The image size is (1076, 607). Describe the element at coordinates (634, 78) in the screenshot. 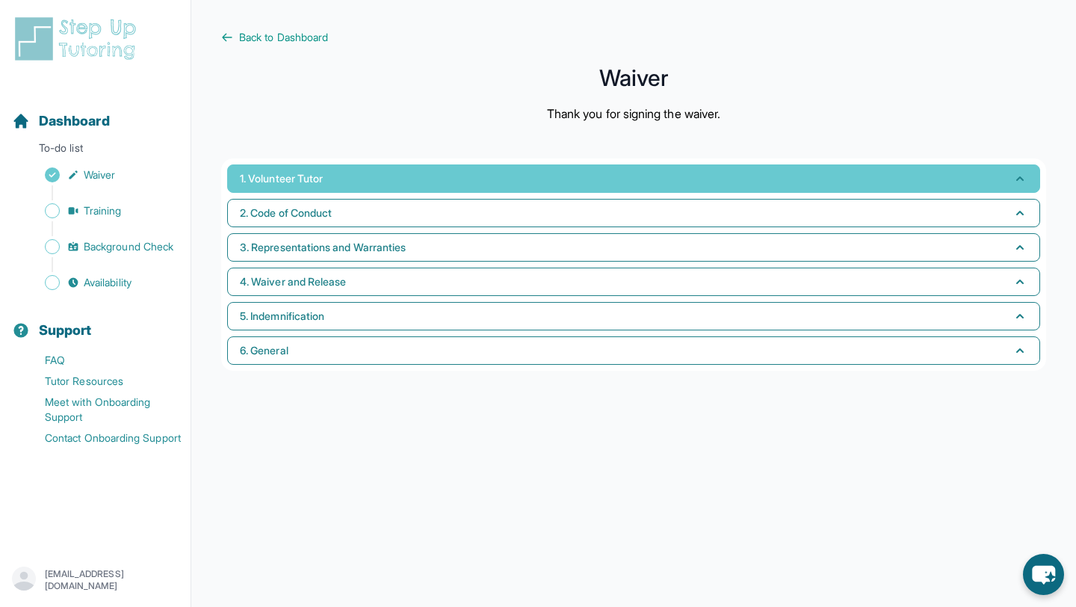

I see `h1: Waiver` at that location.